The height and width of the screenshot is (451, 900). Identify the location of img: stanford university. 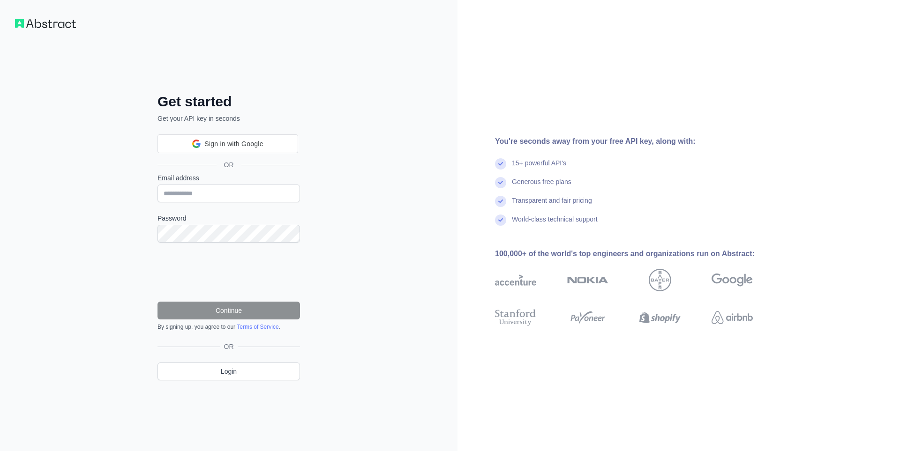
(515, 318).